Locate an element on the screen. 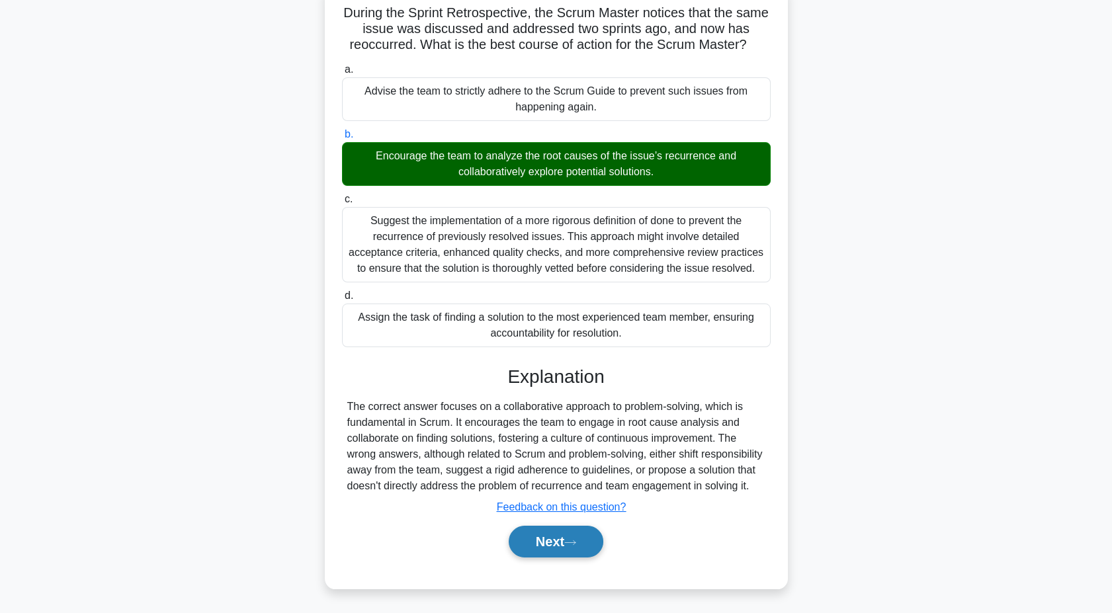 The height and width of the screenshot is (613, 1112). div: Suggest the implementation of a more rigorous definition of done to prevent the recurrence of pre... is located at coordinates (556, 245).